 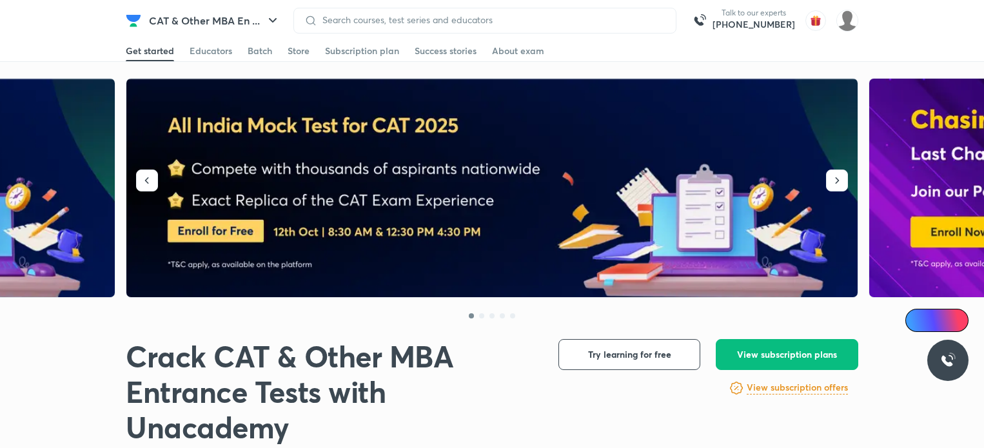 What do you see at coordinates (362, 51) in the screenshot?
I see `div: Subscription plan` at bounding box center [362, 51].